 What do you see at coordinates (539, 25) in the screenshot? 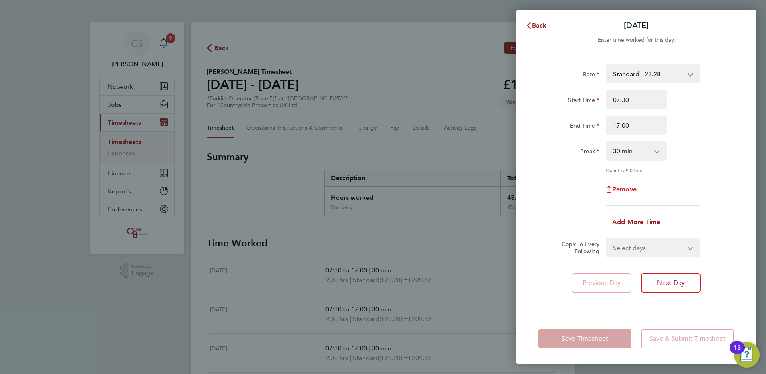
I see `span: Back` at bounding box center [539, 25].